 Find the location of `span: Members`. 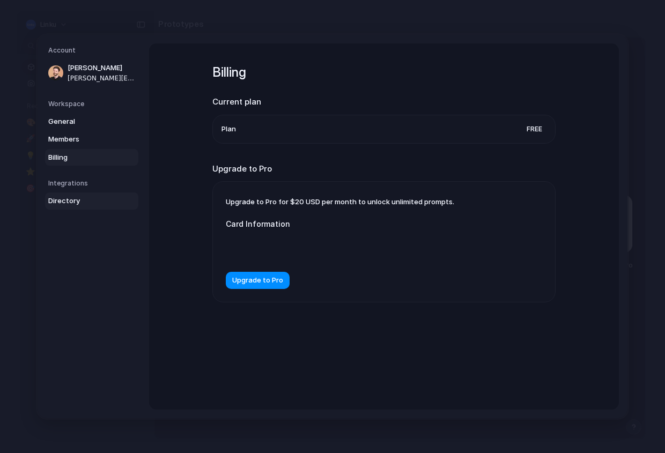

span: Members is located at coordinates (83, 139).